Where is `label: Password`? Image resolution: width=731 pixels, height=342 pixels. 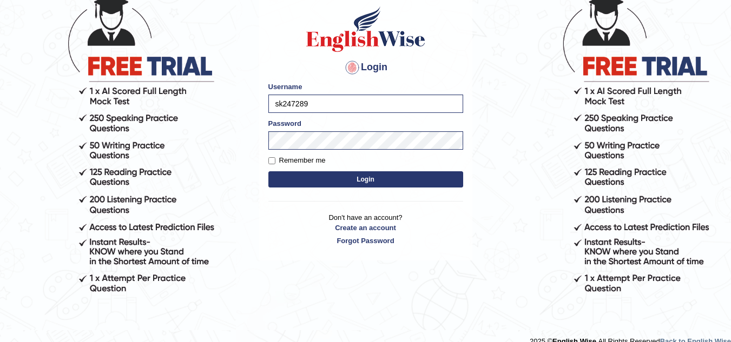
label: Password is located at coordinates (285, 123).